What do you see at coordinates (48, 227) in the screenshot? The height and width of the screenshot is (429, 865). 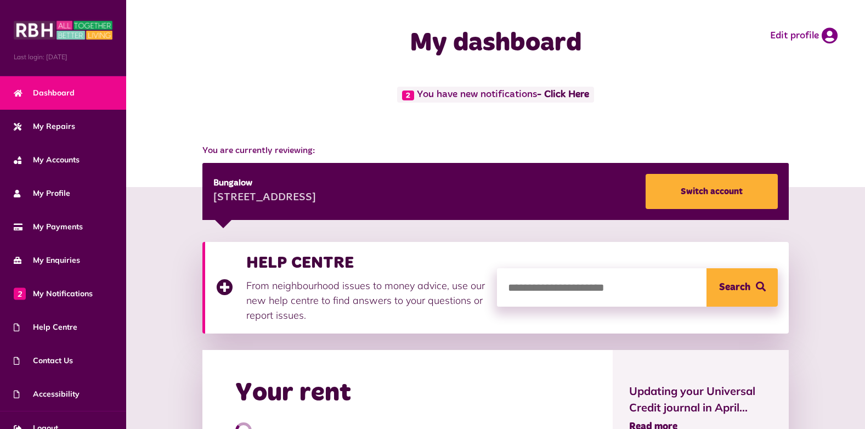 I see `span: My Payments` at bounding box center [48, 227].